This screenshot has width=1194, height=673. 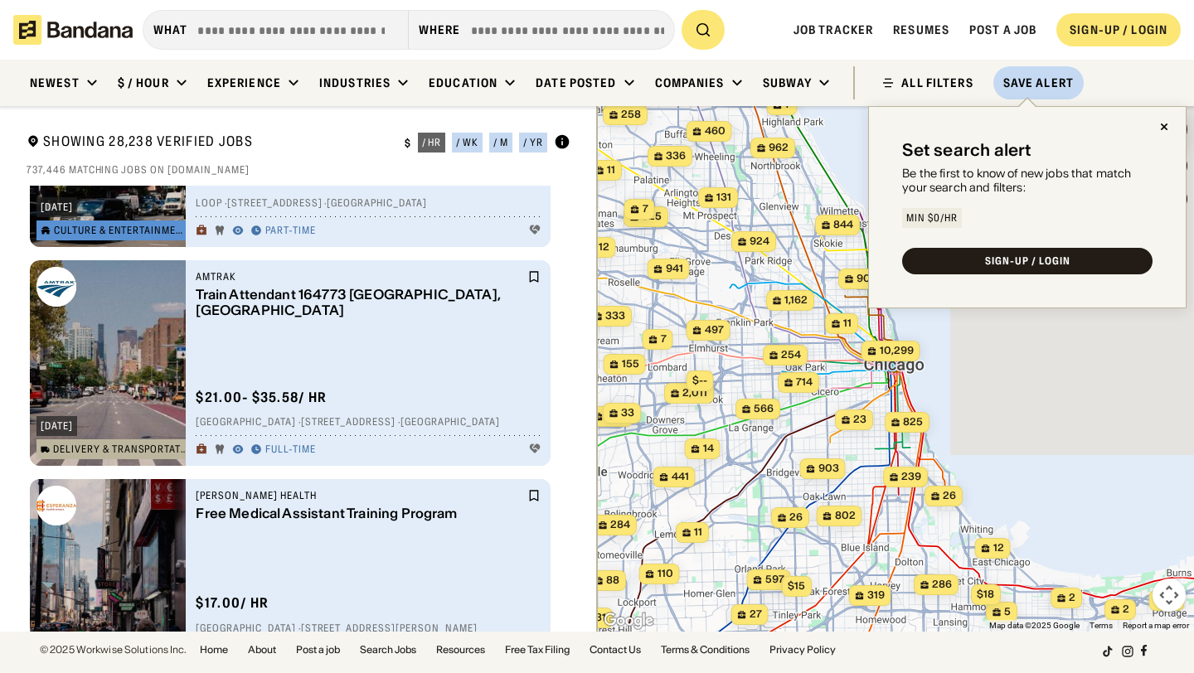 I want to click on a: Free Tax Filing, so click(x=537, y=650).